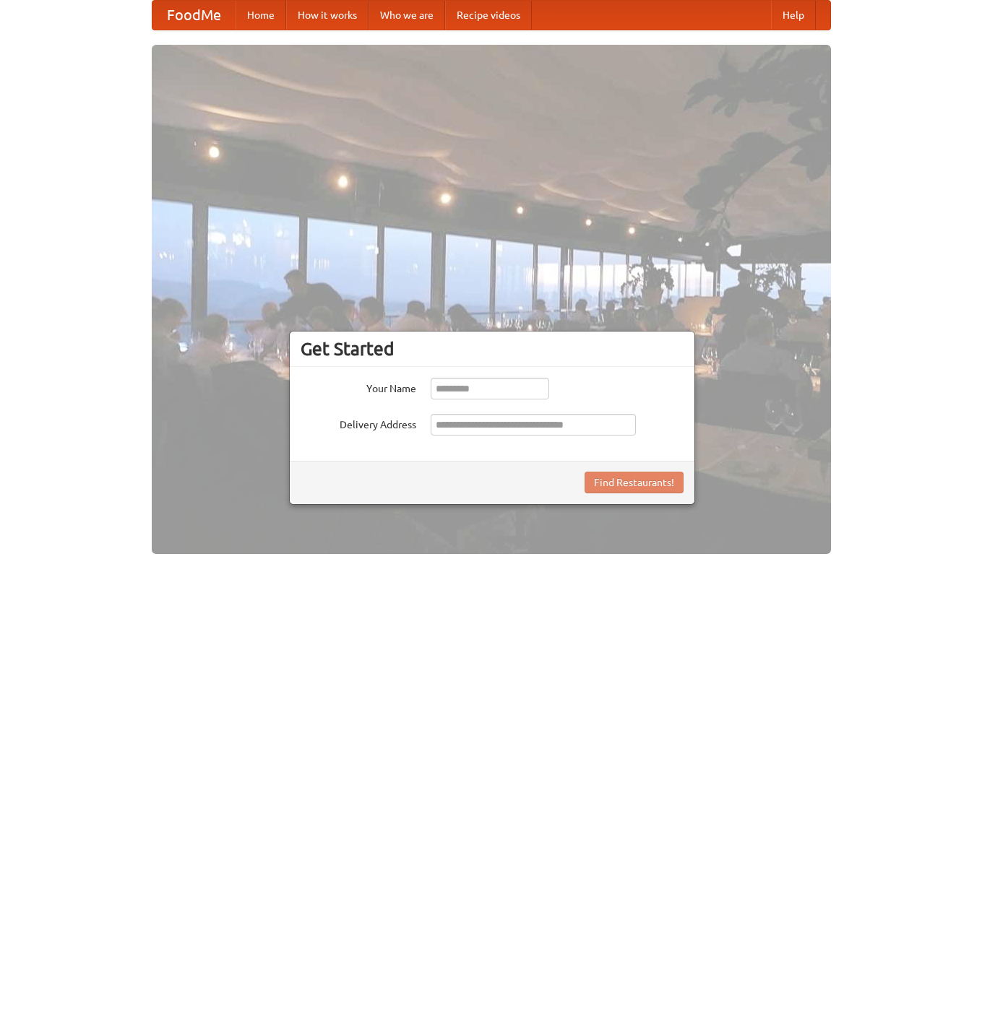  I want to click on a: Help, so click(793, 15).